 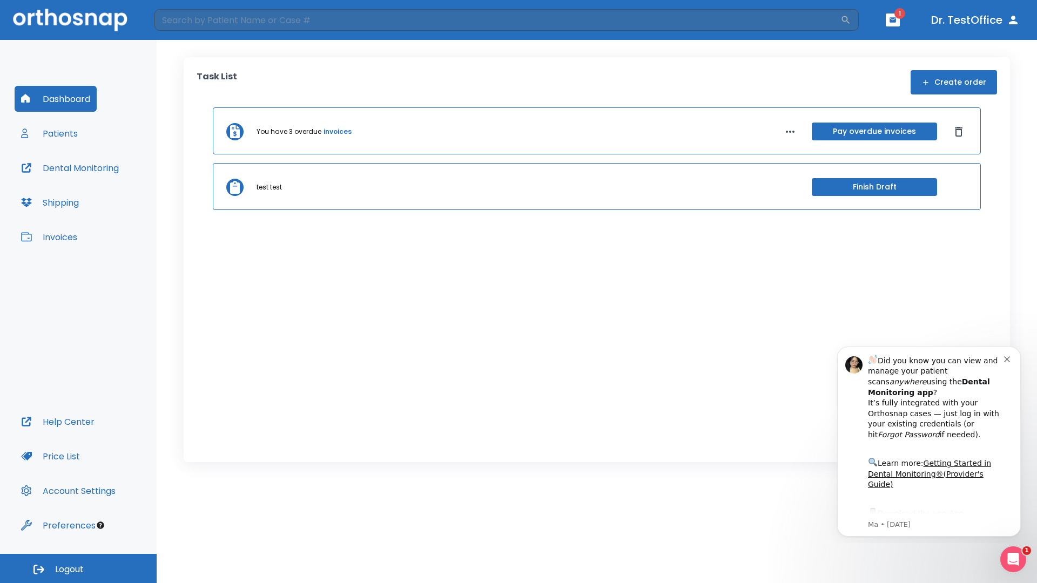 What do you see at coordinates (50, 456) in the screenshot?
I see `a: Price List` at bounding box center [50, 456].